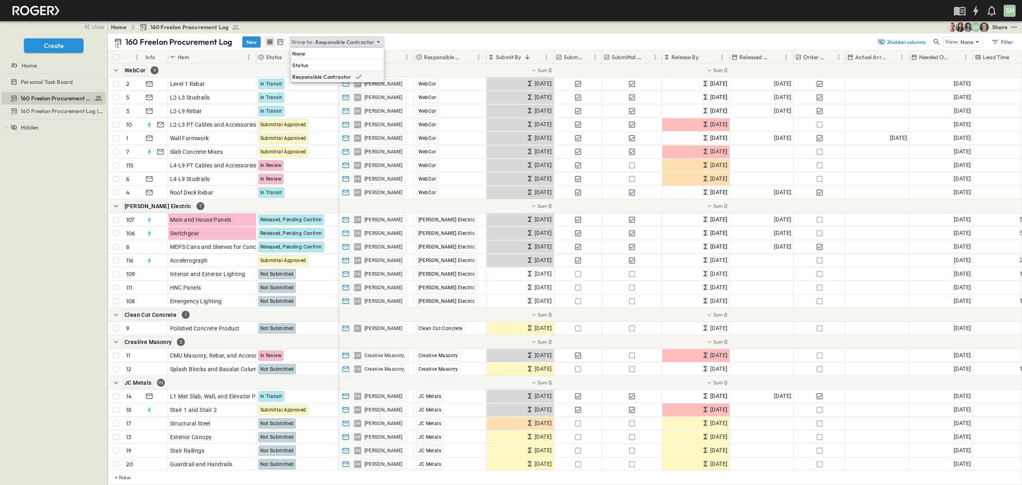  I want to click on div: Info, so click(151, 57).